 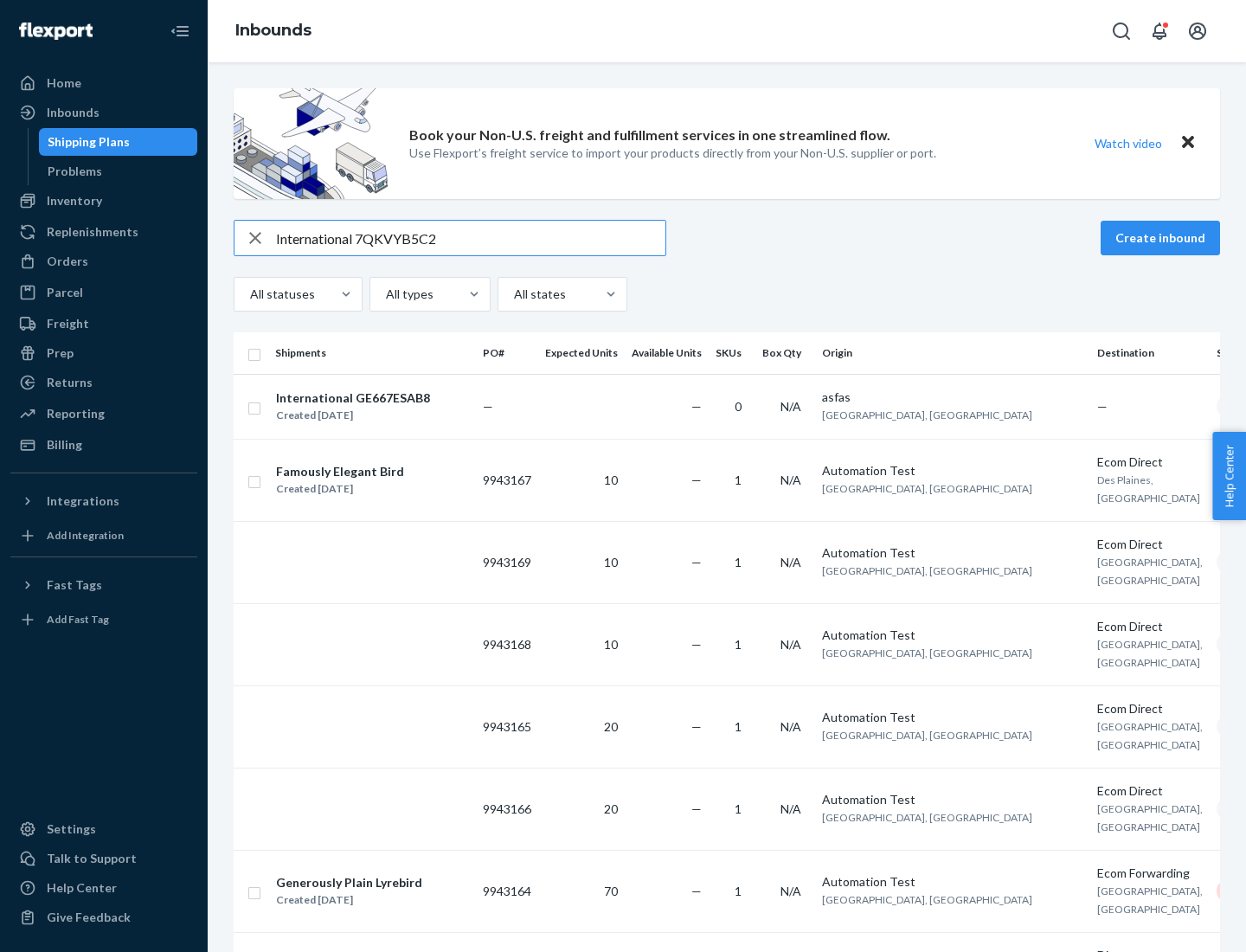 I want to click on div: Help Center, so click(x=82, y=888).